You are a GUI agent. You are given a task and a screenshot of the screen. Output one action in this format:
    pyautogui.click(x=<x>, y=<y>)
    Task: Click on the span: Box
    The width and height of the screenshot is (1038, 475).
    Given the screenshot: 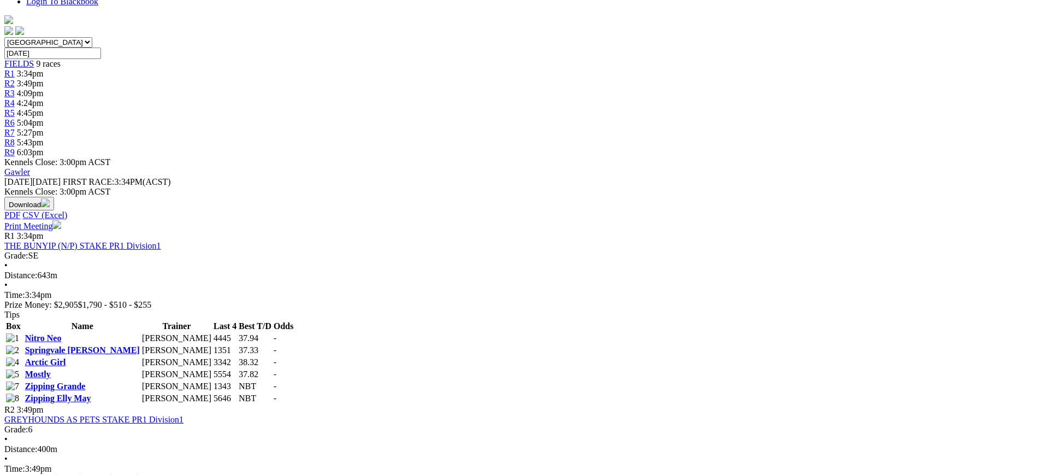 What is the action you would take?
    pyautogui.click(x=13, y=325)
    